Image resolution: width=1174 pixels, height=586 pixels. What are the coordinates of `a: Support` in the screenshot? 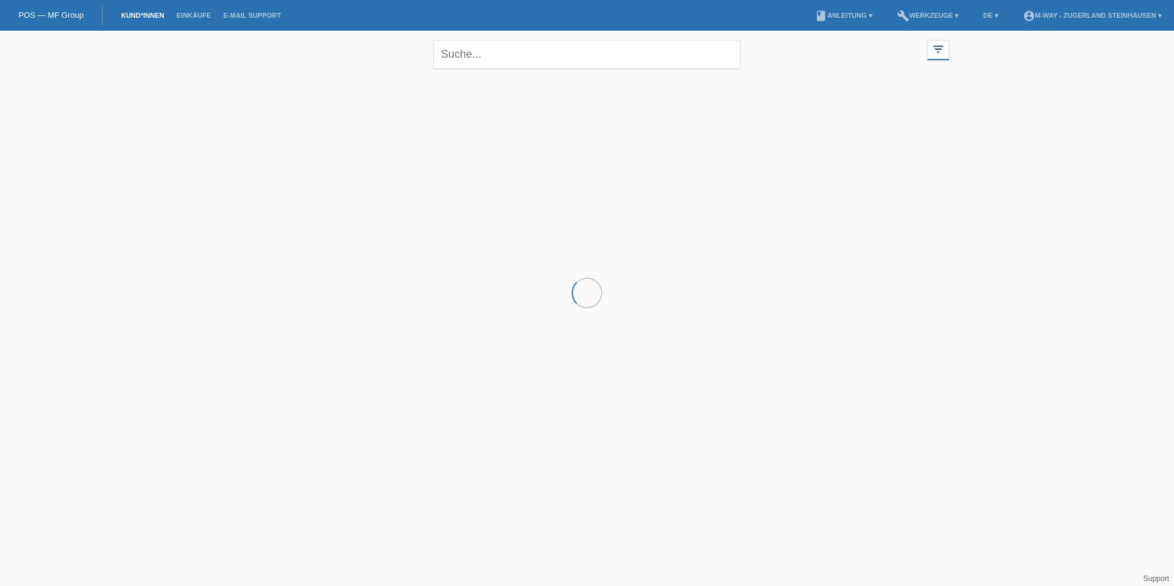 It's located at (1156, 578).